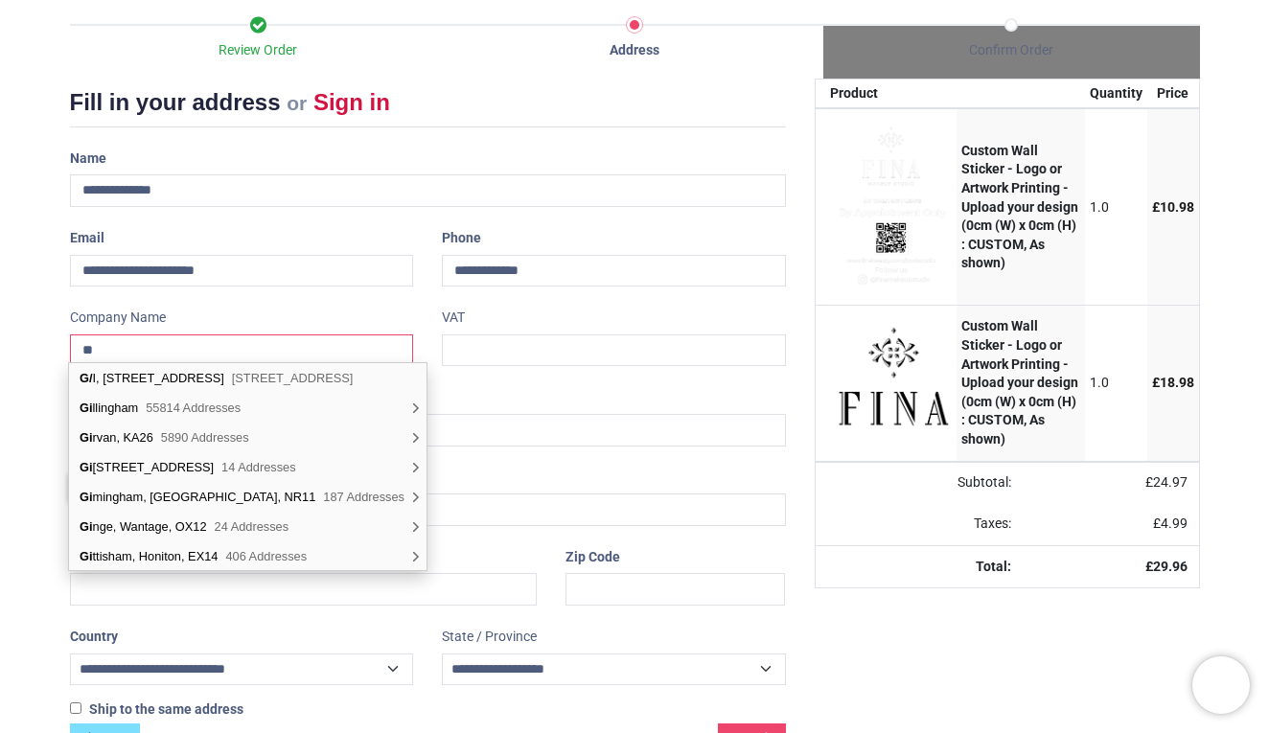 This screenshot has height=733, width=1269. What do you see at coordinates (1170, 482) in the screenshot?
I see `span: 24.97` at bounding box center [1170, 482].